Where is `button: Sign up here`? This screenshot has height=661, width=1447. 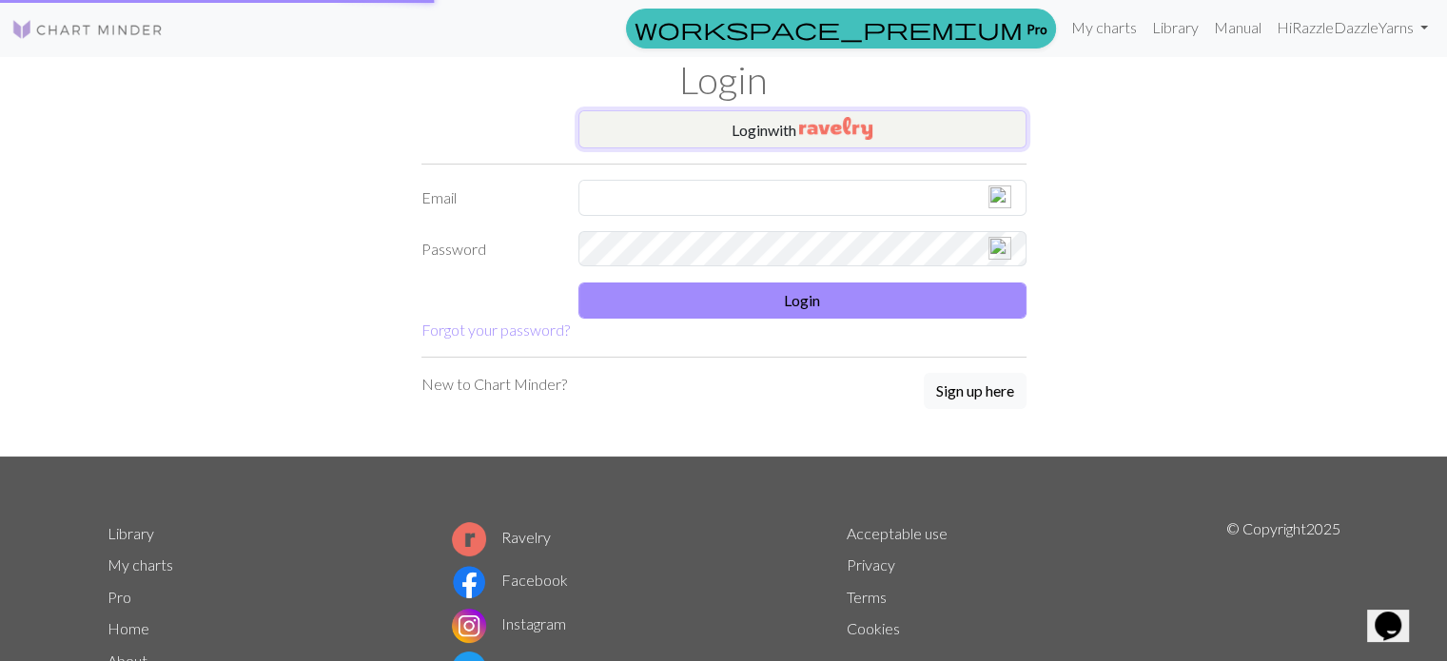 button: Sign up here is located at coordinates (975, 391).